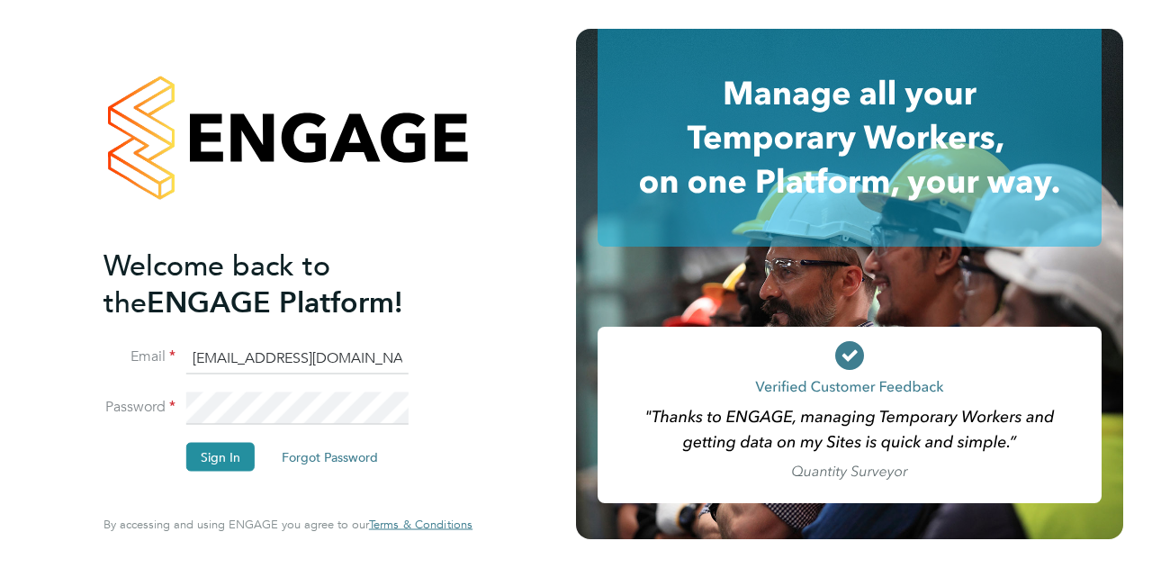 The image size is (1152, 568). What do you see at coordinates (420, 524) in the screenshot?
I see `span: Terms & Conditions` at bounding box center [420, 524].